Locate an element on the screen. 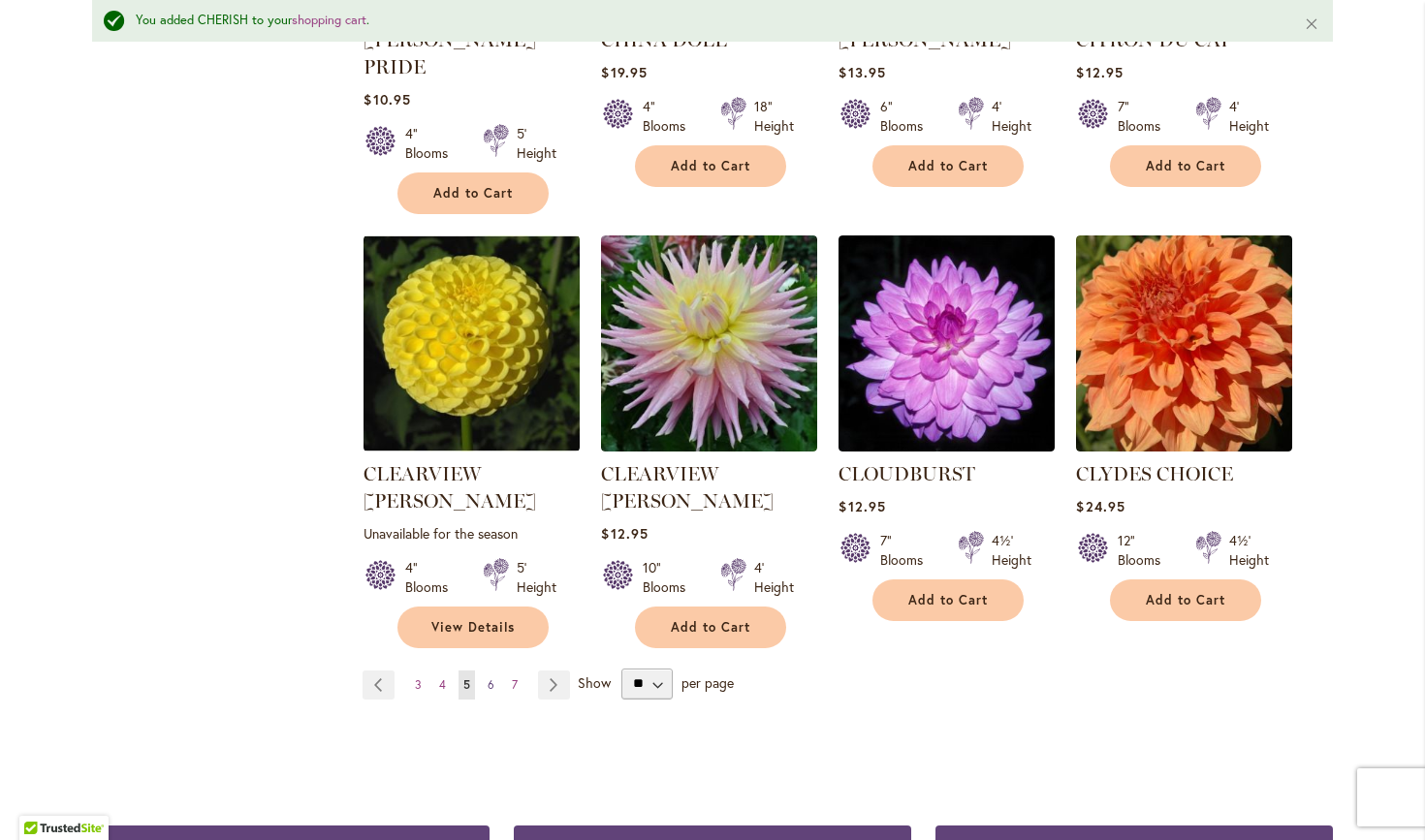  div: 18" Height is located at coordinates (774, 116).